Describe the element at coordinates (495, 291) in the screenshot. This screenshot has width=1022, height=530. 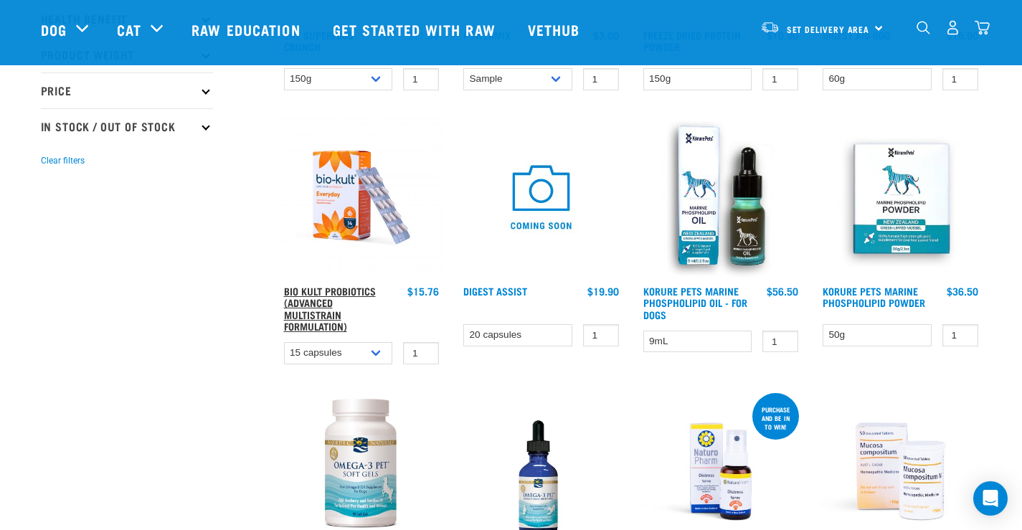
I see `a: Digest Assist` at that location.